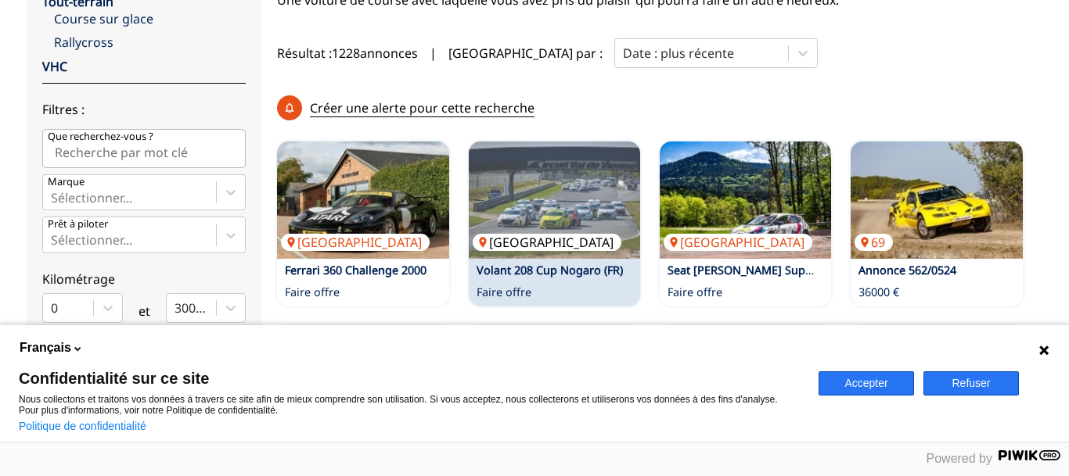 The image size is (1069, 476). Describe the element at coordinates (66, 182) in the screenshot. I see `p: Marque` at that location.